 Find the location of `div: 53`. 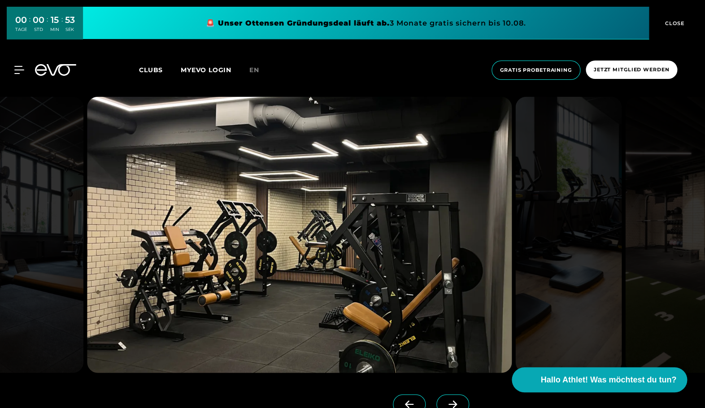

div: 53 is located at coordinates (70, 20).